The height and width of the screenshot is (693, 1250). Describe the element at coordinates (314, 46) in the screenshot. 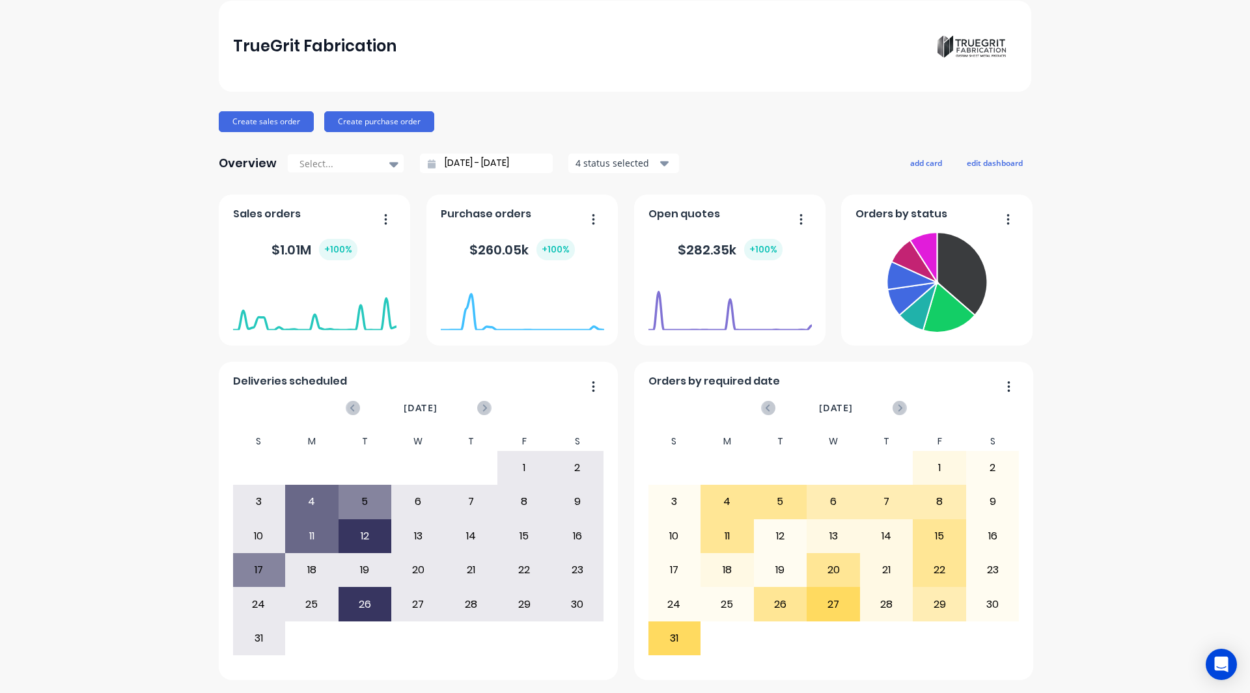

I see `div: TrueGrit Fabrication` at that location.